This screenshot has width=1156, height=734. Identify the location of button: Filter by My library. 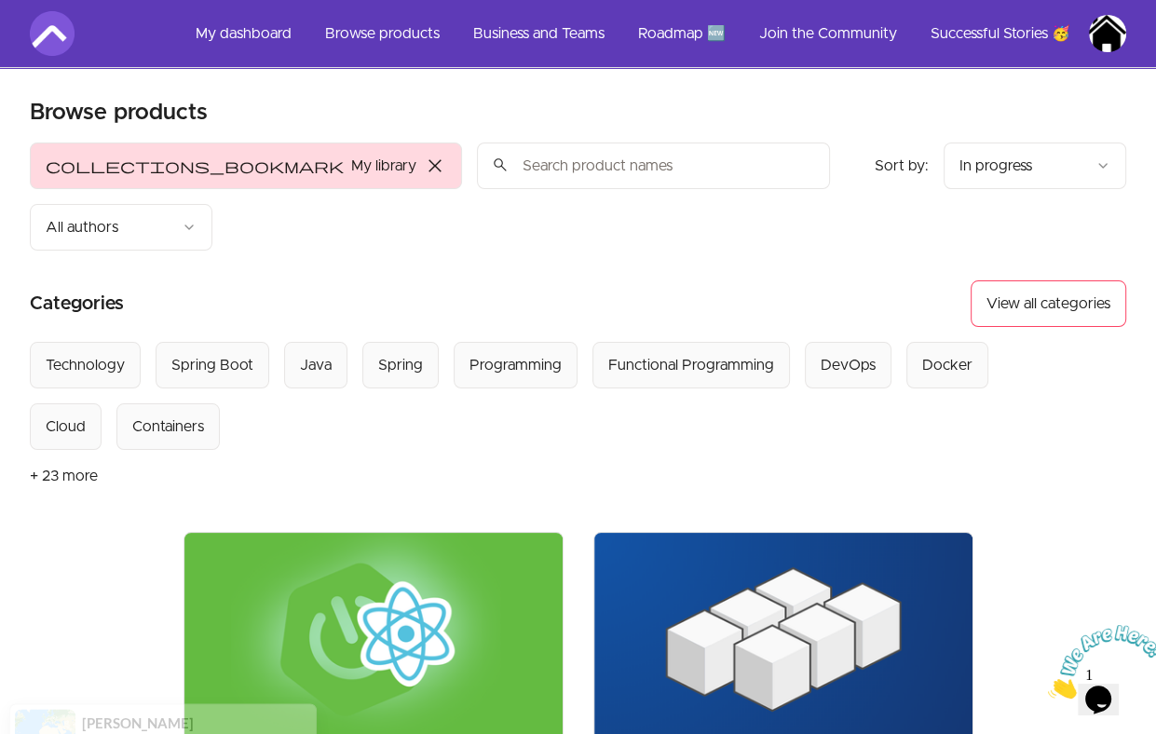
(246, 166).